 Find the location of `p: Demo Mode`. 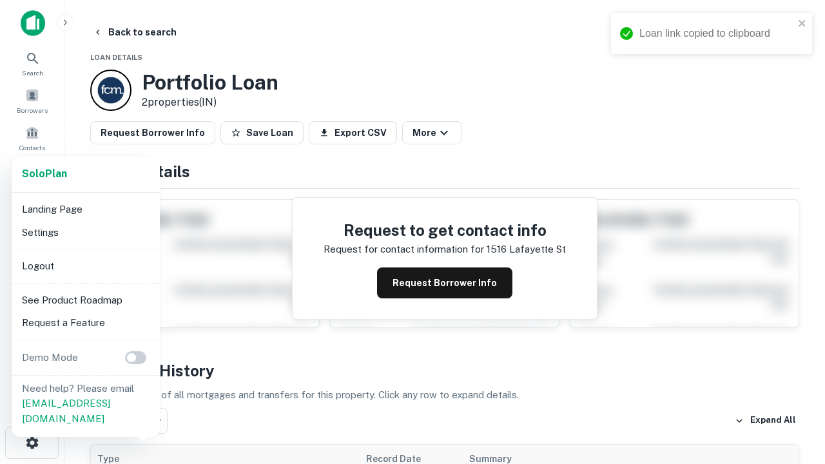

p: Demo Mode is located at coordinates (50, 358).